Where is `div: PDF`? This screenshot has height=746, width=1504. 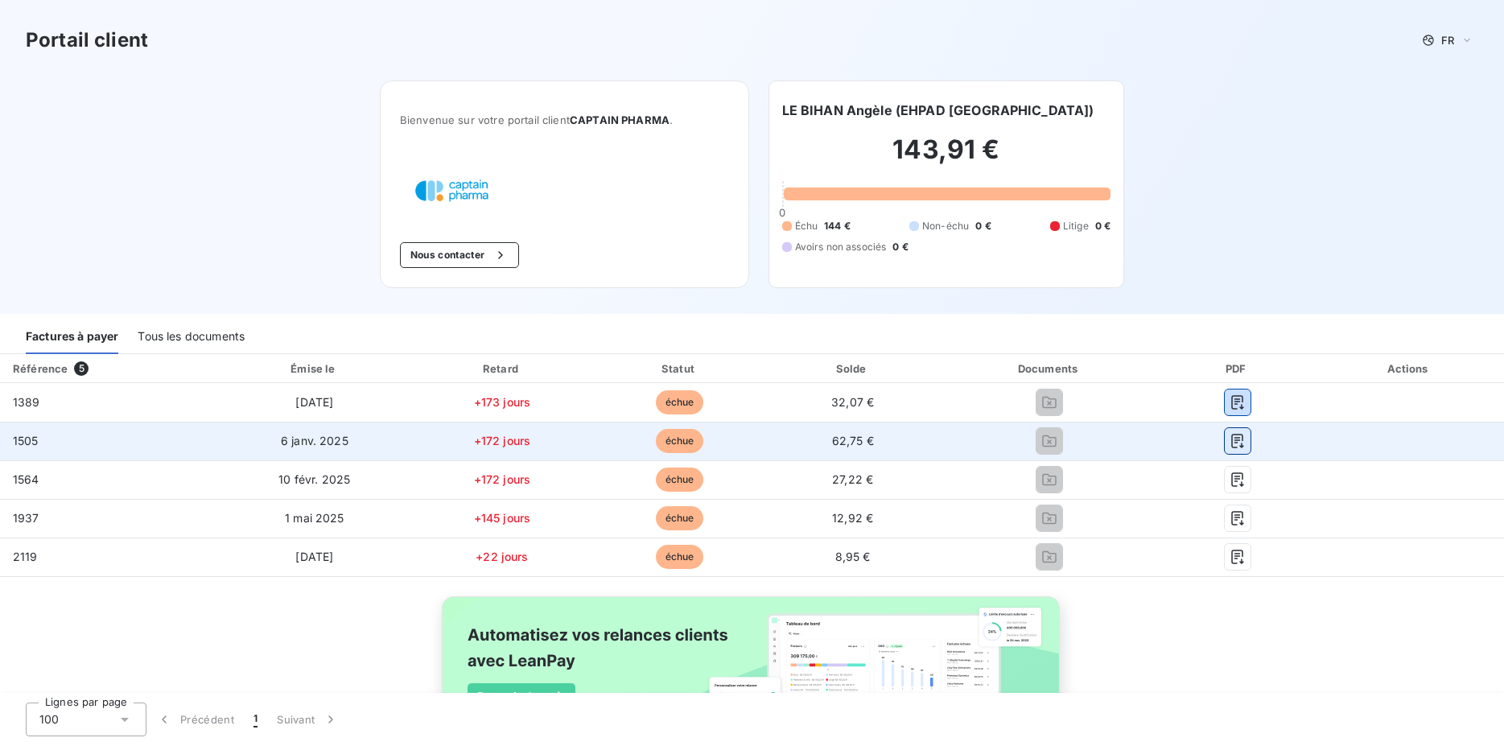
div: PDF is located at coordinates (1237, 368).